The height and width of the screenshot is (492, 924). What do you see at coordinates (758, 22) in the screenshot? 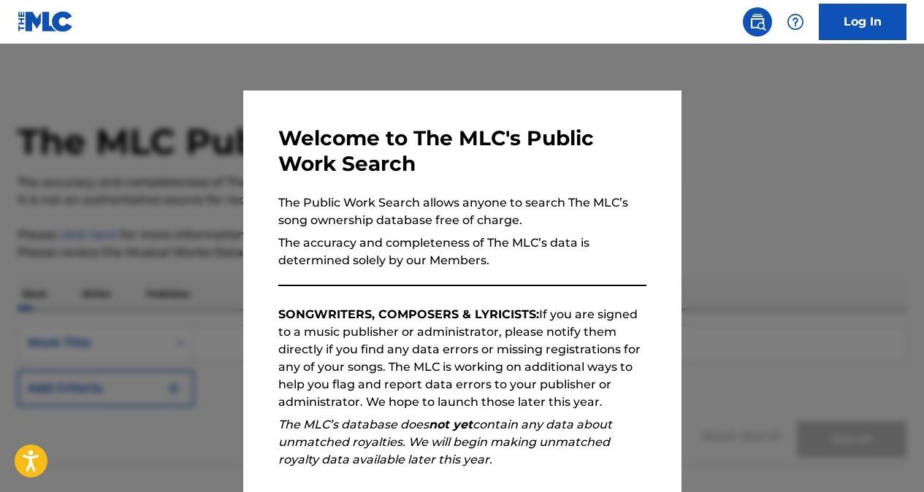
I see `a: Public Search` at bounding box center [758, 22].